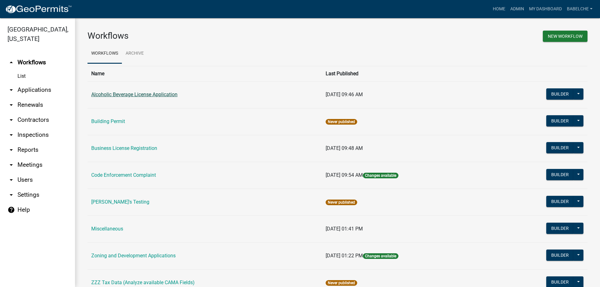  Describe the element at coordinates (134, 94) in the screenshot. I see `a: Alcoholic Beverage License Application` at that location.